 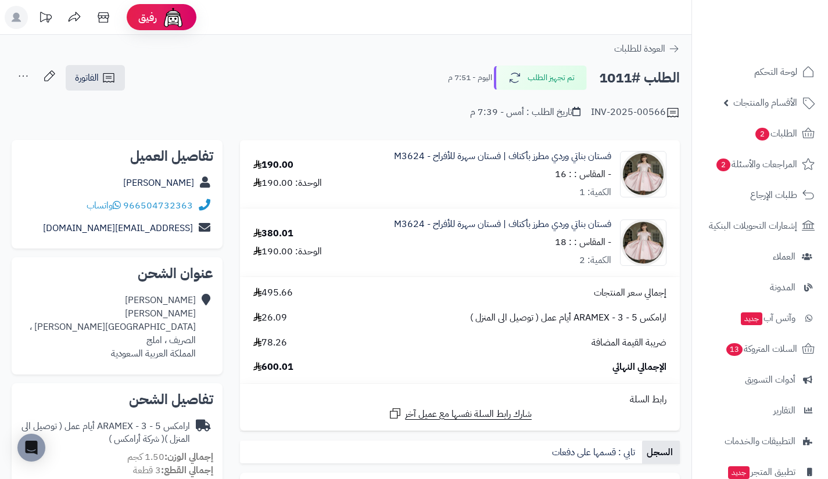 What do you see at coordinates (760, 287) in the screenshot?
I see `a: المدونة` at bounding box center [760, 287].